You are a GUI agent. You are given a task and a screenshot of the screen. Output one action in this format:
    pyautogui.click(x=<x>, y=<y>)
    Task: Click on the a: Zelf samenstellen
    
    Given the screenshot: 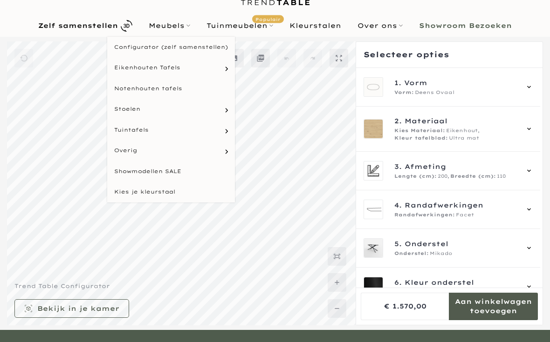 What is the action you would take?
    pyautogui.click(x=85, y=26)
    